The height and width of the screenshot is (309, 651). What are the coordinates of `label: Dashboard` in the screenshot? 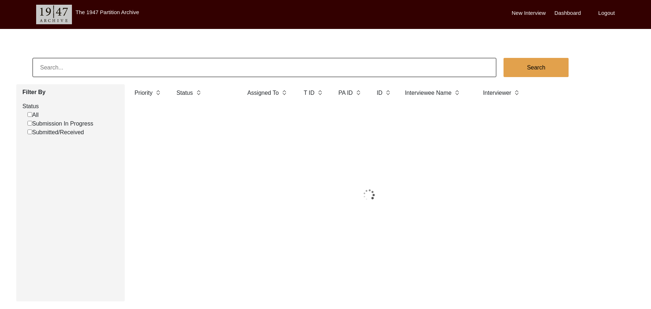 It's located at (568, 13).